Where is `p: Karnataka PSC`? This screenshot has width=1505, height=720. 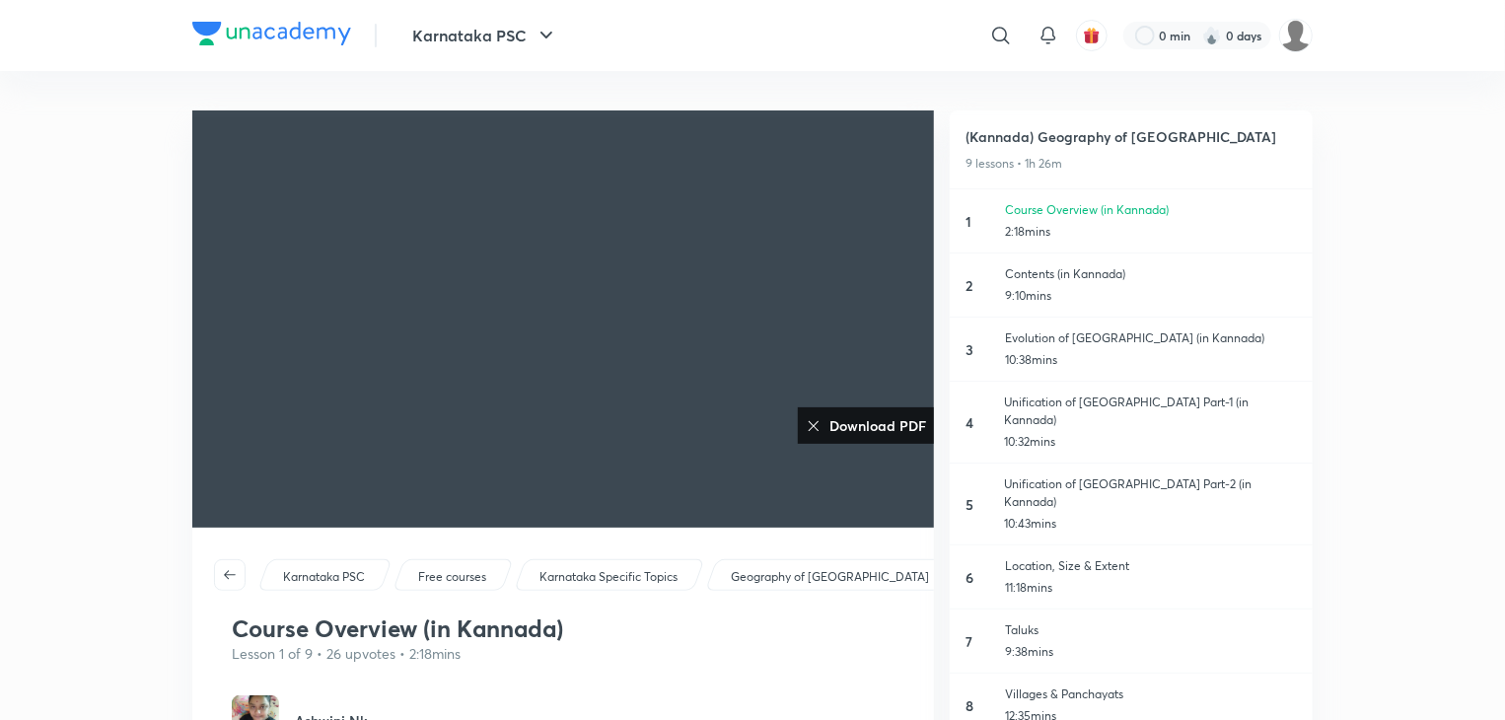
p: Karnataka PSC is located at coordinates (323, 577).